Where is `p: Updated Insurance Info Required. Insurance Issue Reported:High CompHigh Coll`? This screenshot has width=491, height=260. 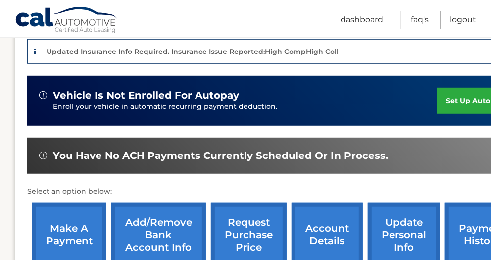 p: Updated Insurance Info Required. Insurance Issue Reported:High CompHigh Coll is located at coordinates (193, 52).